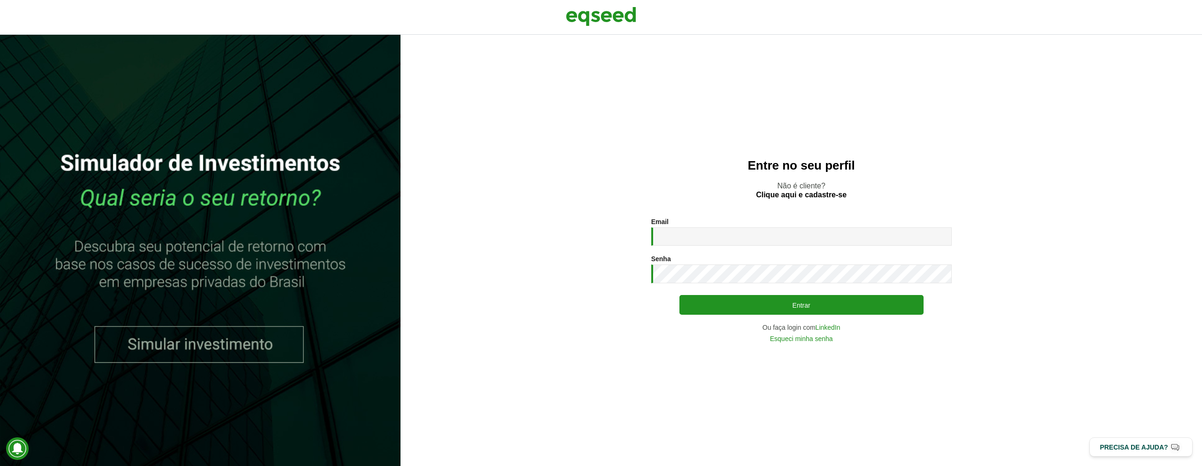 The width and height of the screenshot is (1202, 466). Describe the element at coordinates (660, 222) in the screenshot. I see `label: Email` at that location.